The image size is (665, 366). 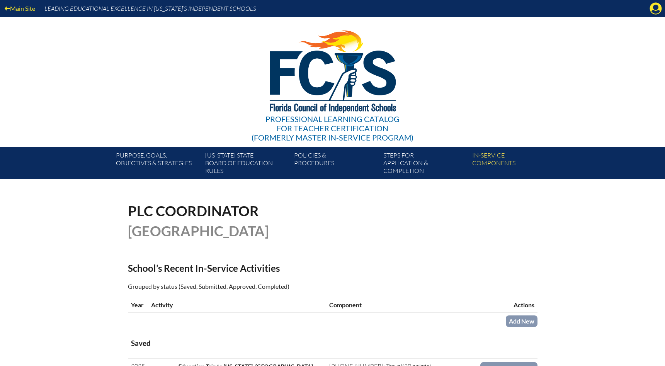 What do you see at coordinates (335, 165) in the screenshot?
I see `a: Policies &Procedures` at bounding box center [335, 165].